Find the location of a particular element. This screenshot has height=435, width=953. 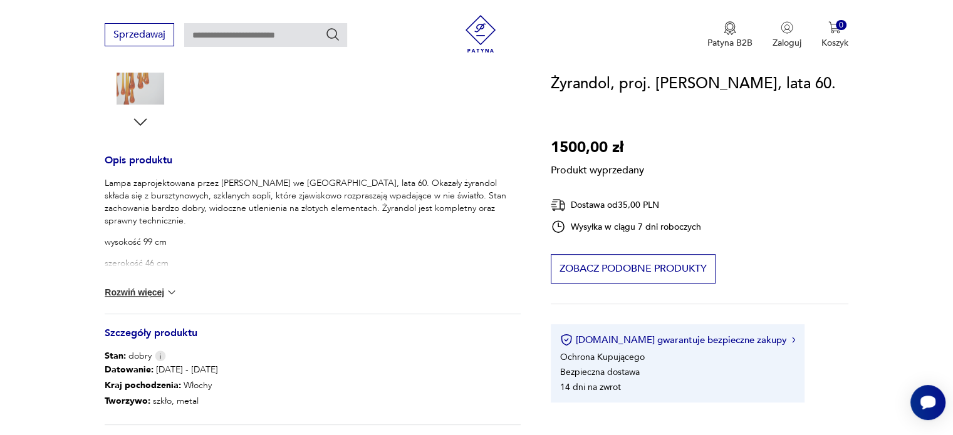

li: 14 dni na zwrot is located at coordinates (590, 387).